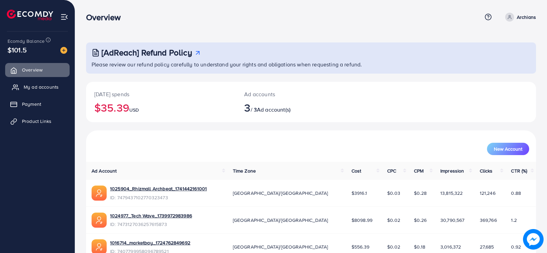 The height and width of the screenshot is (253, 547). I want to click on span: ID: 7473127036257615873, so click(151, 224).